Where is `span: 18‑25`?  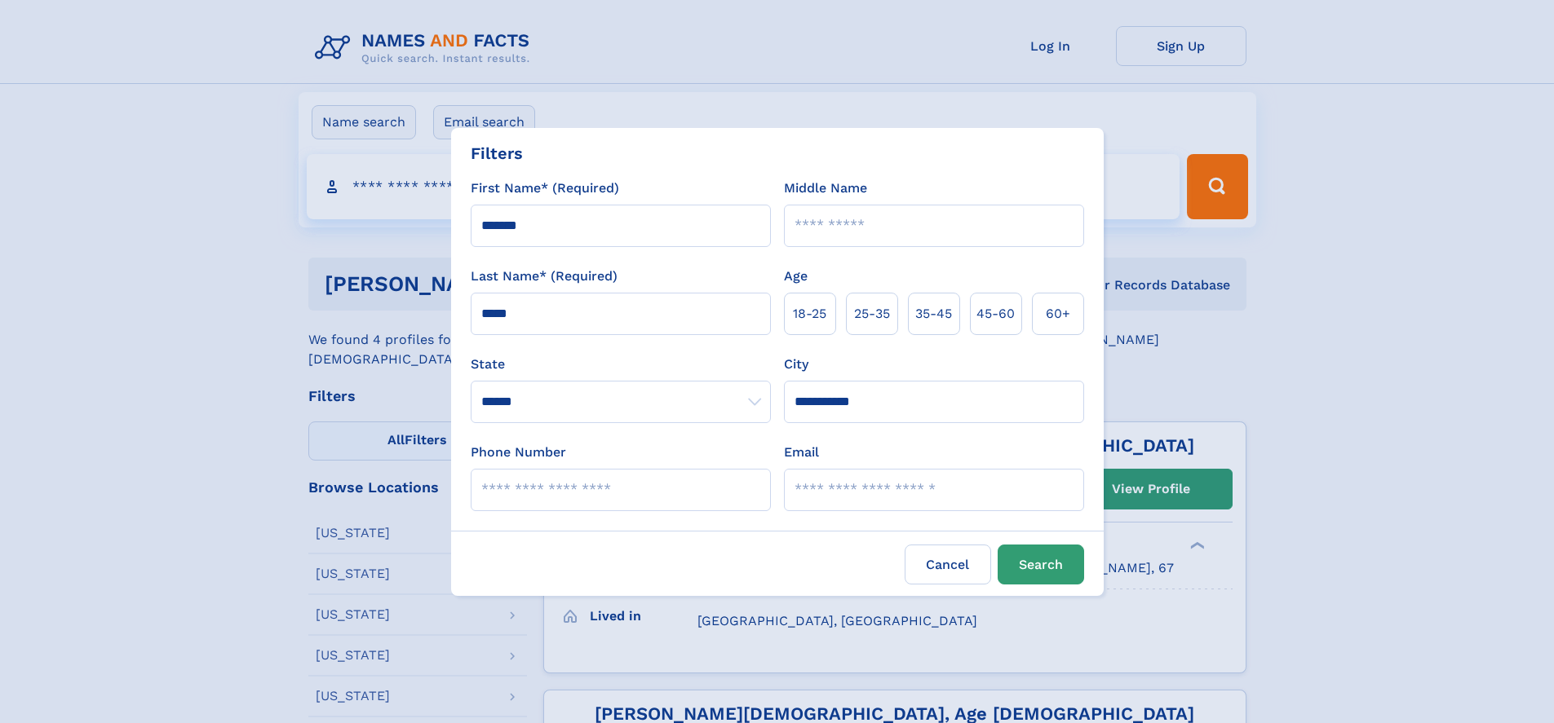 span: 18‑25 is located at coordinates (809, 314).